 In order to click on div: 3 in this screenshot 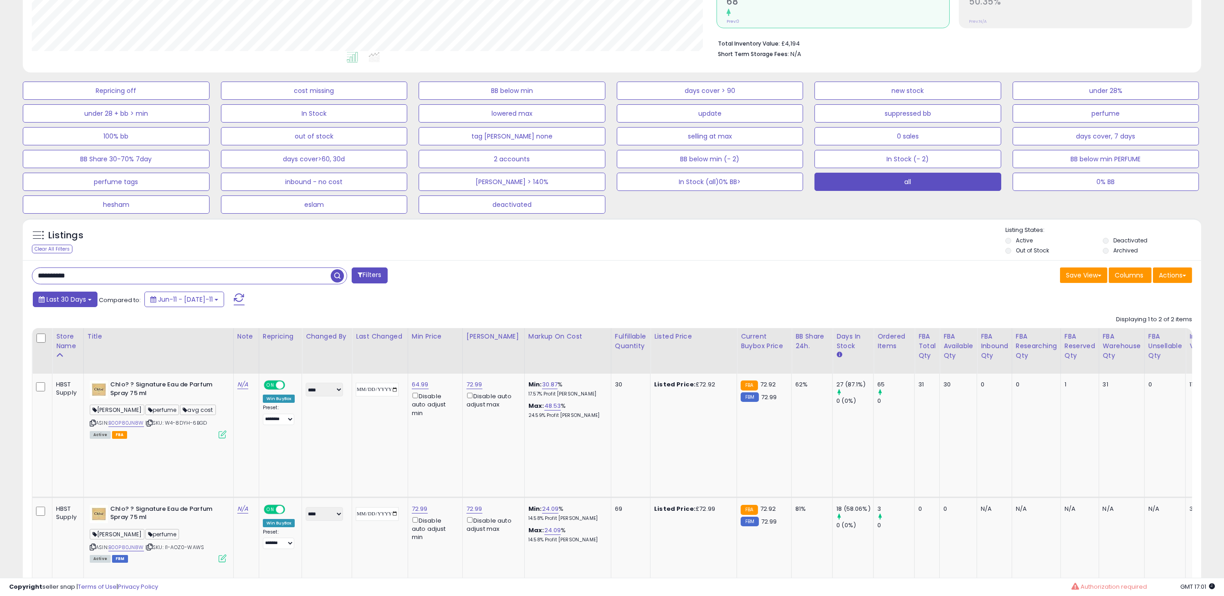, I will do `click(896, 509)`.